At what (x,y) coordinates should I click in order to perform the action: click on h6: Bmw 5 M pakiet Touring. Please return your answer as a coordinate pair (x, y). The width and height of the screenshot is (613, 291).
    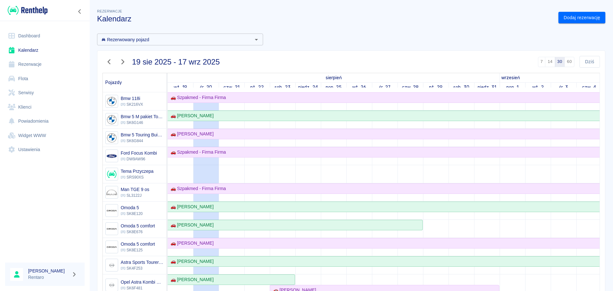
    Looking at the image, I should click on (142, 116).